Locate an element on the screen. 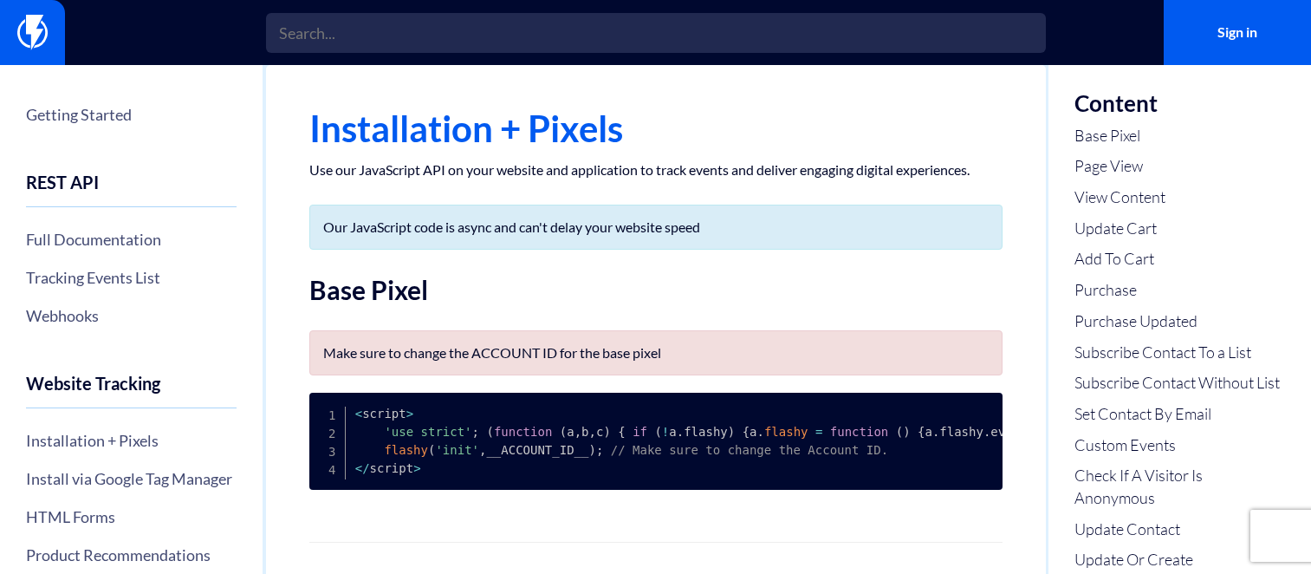 The image size is (1311, 574). a: Add To Cart is located at coordinates (1179, 259).